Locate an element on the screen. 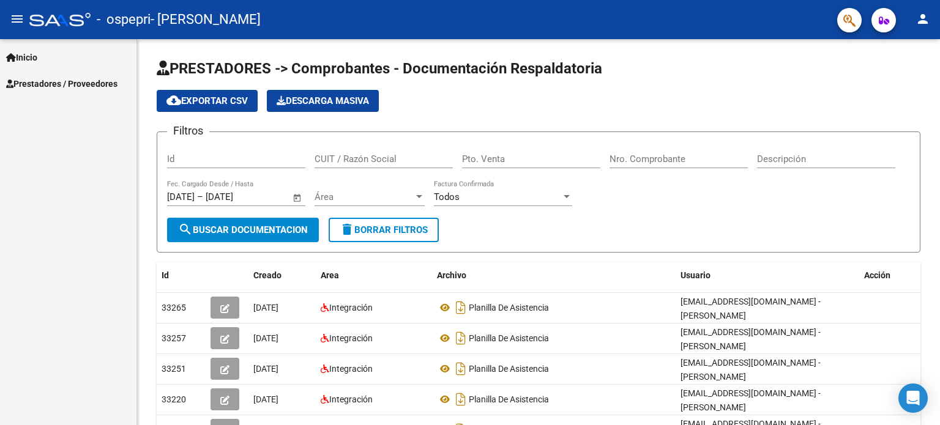 The width and height of the screenshot is (940, 425). span: Acción is located at coordinates (877, 275).